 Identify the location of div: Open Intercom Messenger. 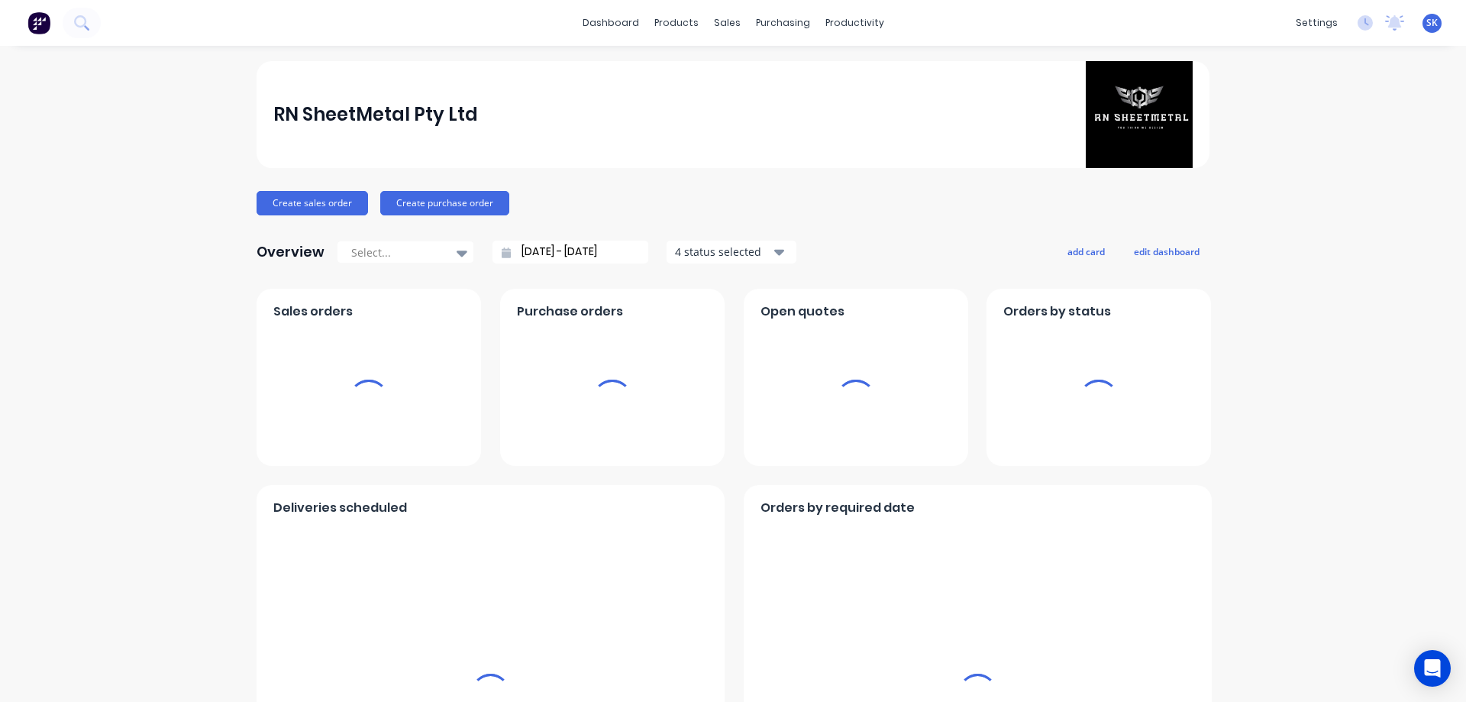
(1433, 668).